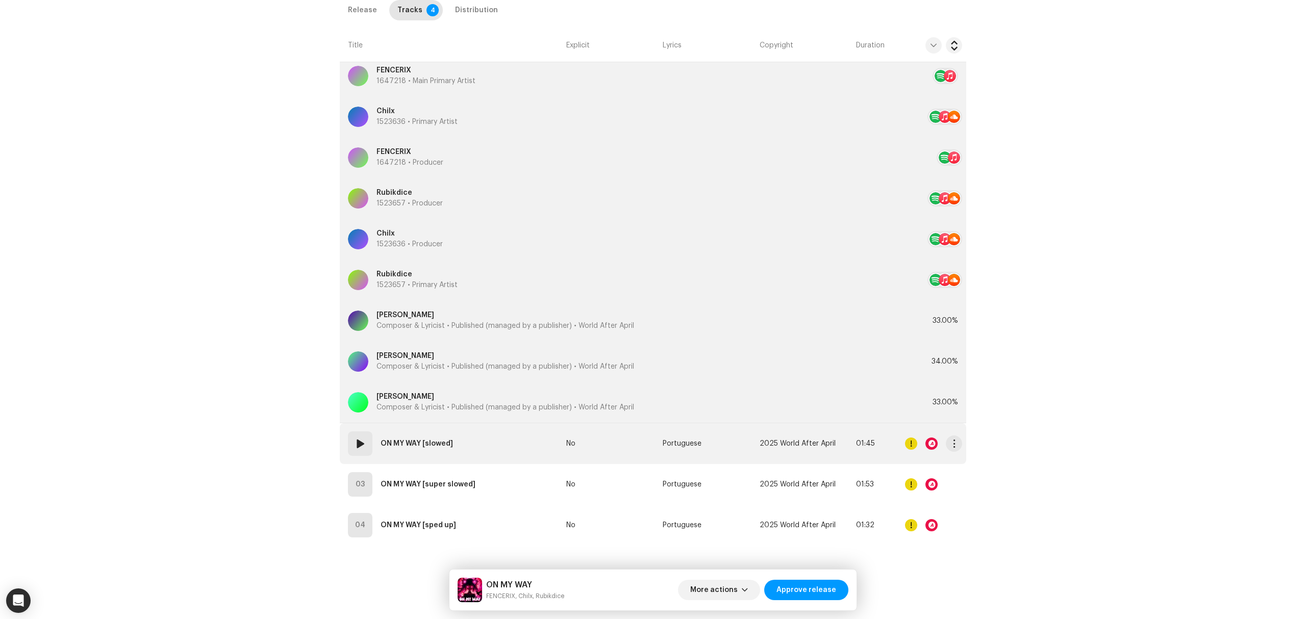 This screenshot has width=1306, height=619. I want to click on div: 04, so click(360, 526).